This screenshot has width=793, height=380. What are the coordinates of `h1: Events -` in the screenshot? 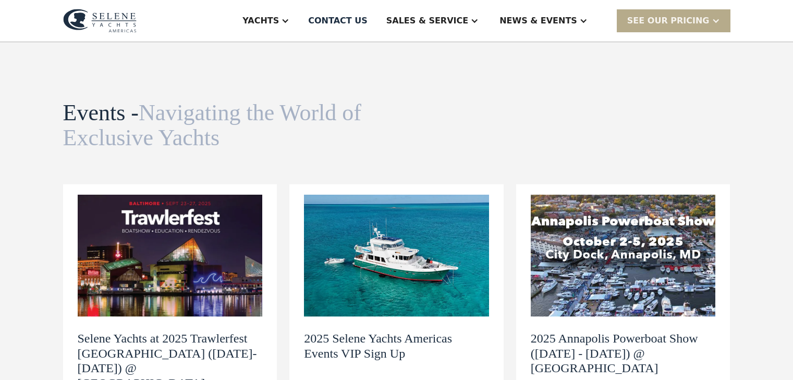 It's located at (214, 126).